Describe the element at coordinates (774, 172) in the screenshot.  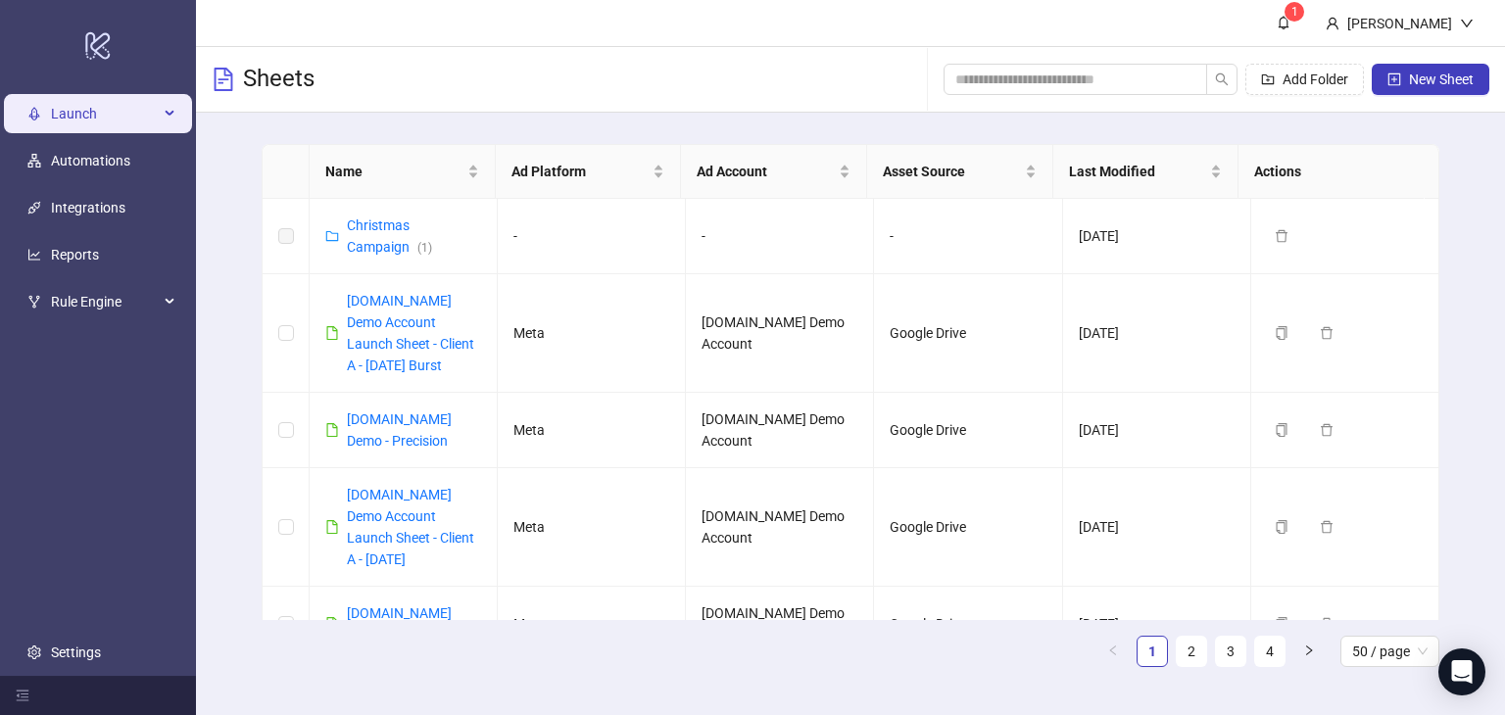
I see `th: Ad Account` at that location.